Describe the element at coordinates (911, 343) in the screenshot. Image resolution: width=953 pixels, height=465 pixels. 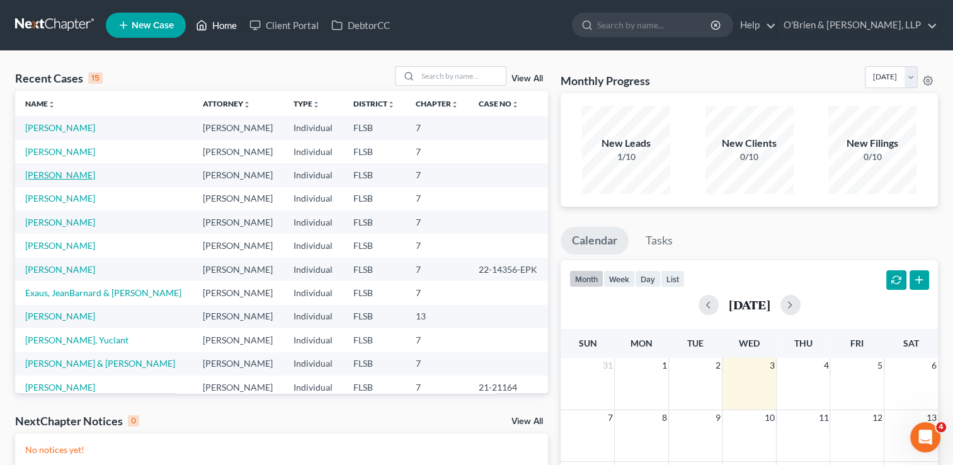
I see `span: Sat` at that location.